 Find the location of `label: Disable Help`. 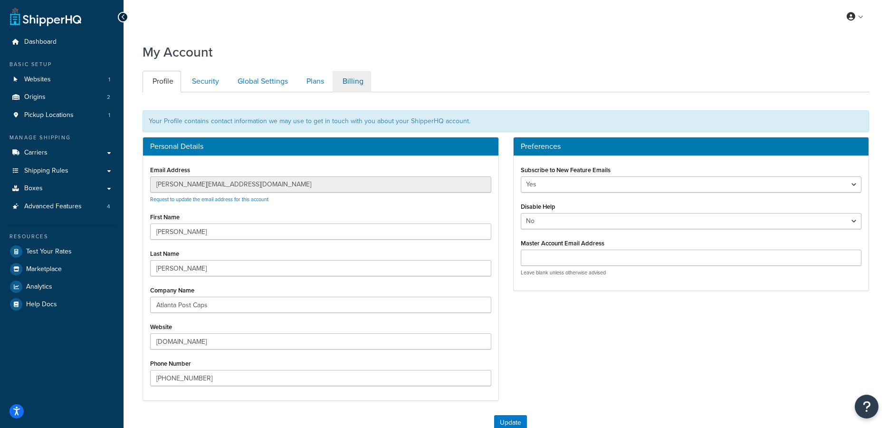

label: Disable Help is located at coordinates (538, 206).